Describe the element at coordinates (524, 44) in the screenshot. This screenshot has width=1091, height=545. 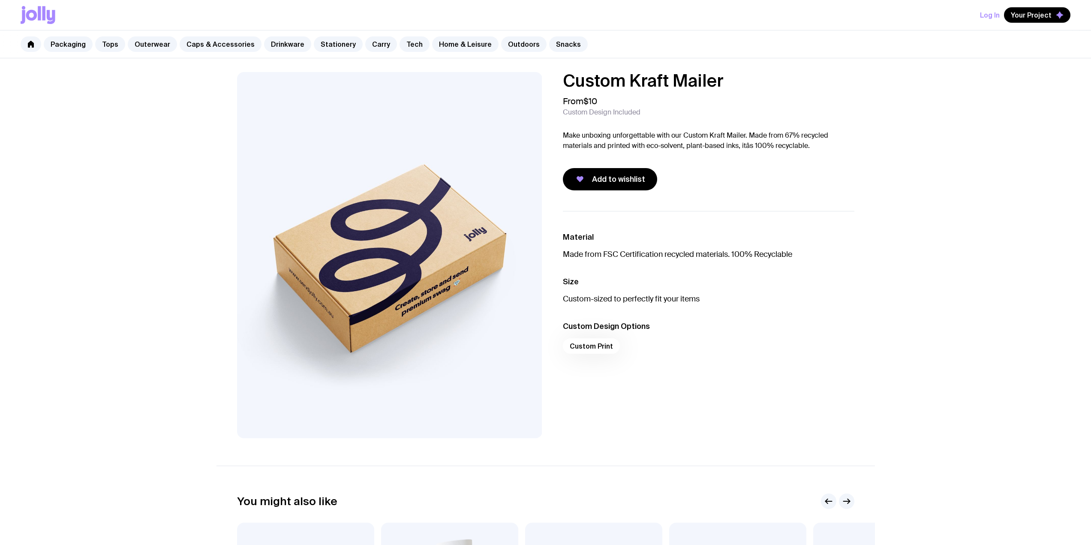
I see `a: Outdoors` at that location.